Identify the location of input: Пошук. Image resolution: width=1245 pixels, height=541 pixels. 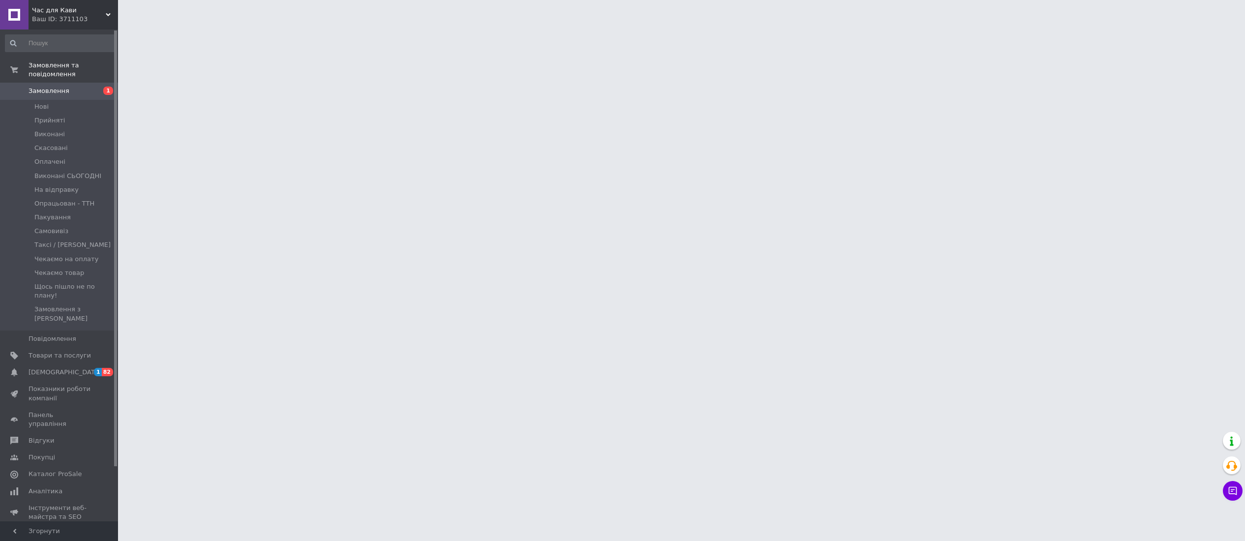
(60, 43).